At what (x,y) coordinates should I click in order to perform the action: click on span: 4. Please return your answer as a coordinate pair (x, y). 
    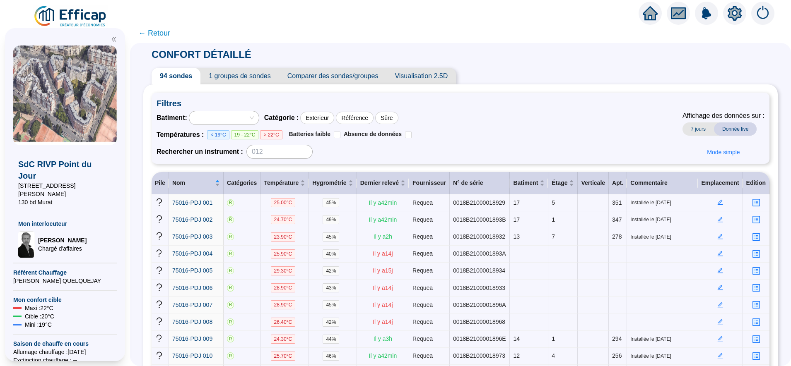
    Looking at the image, I should click on (553, 356).